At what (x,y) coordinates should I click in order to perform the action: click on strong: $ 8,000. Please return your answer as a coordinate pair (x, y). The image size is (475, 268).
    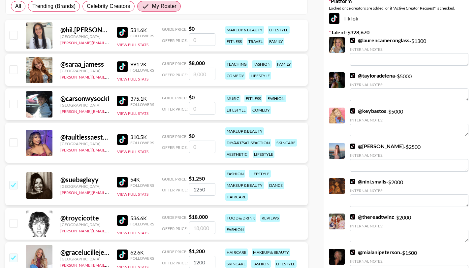
    Looking at the image, I should click on (197, 63).